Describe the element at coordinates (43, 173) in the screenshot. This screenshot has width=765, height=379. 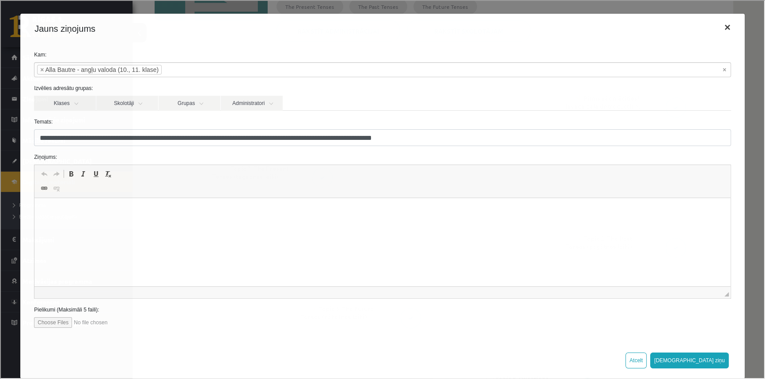
I see `a: Undo (Ctrl+Z)` at that location.